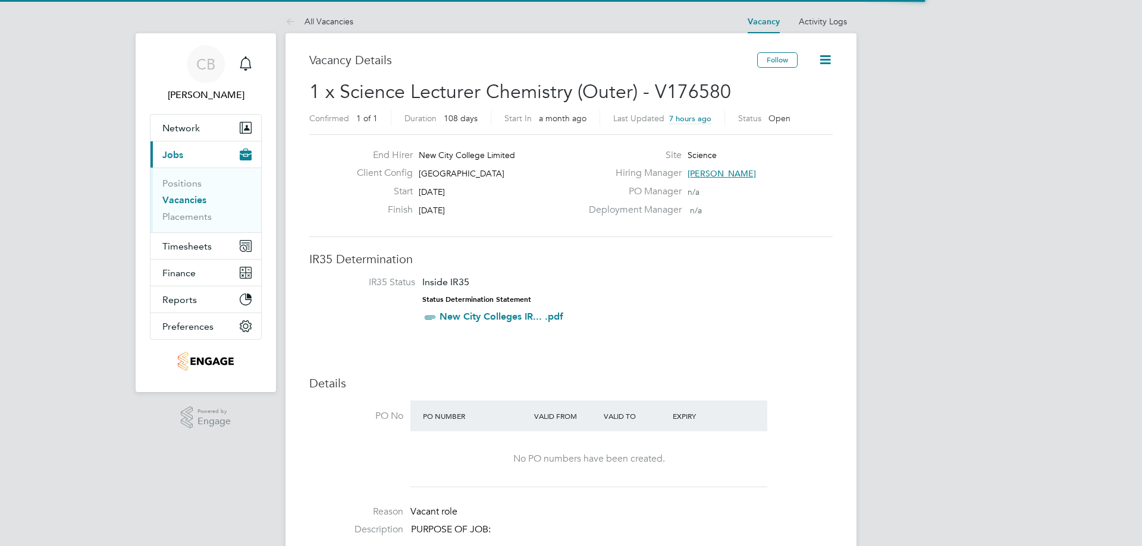 The image size is (1142, 546). I want to click on h3: IR35 Determination, so click(571, 259).